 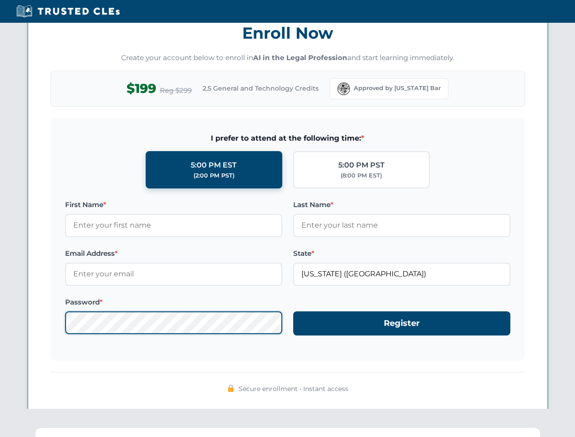 I want to click on button: Register, so click(x=402, y=323).